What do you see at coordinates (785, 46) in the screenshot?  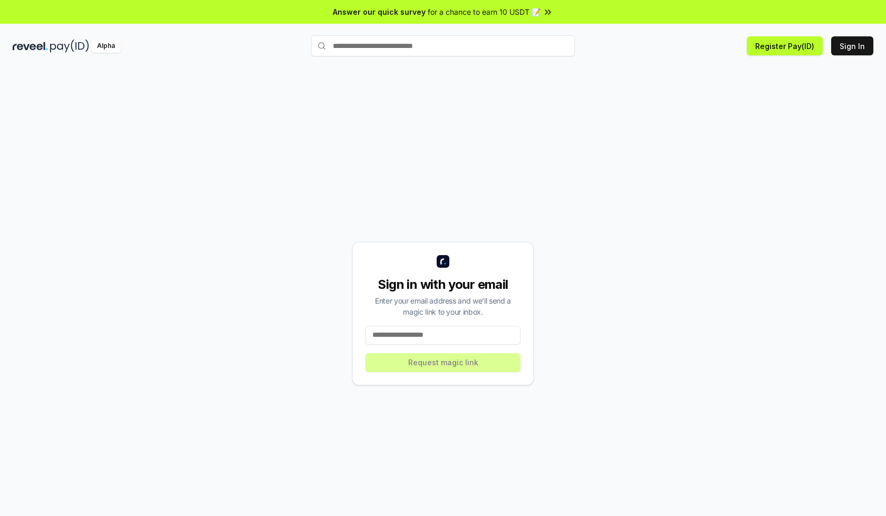 I see `button: Register Pay(ID)` at bounding box center [785, 46].